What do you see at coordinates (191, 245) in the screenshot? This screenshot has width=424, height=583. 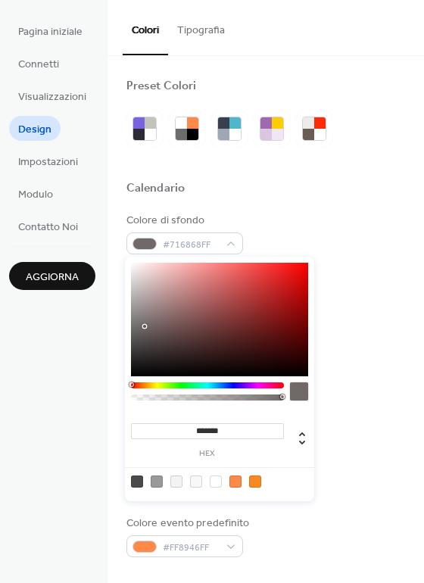 I see `span: #716868FF` at bounding box center [191, 245].